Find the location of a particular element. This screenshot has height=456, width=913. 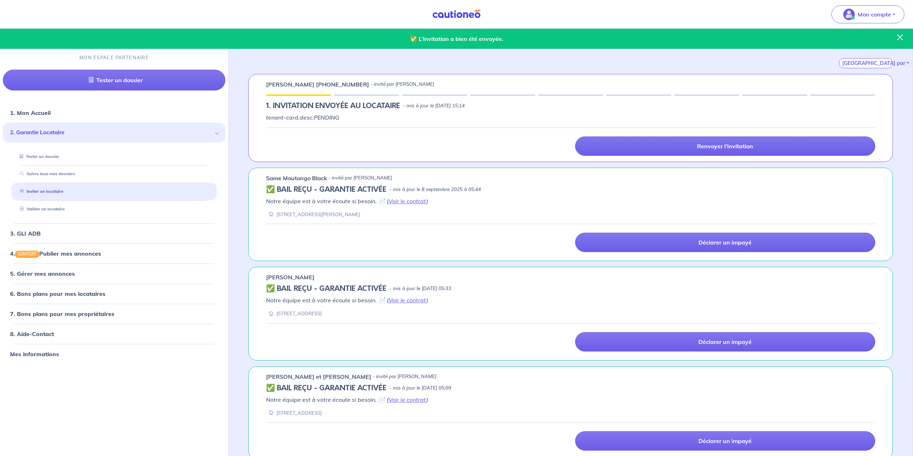

div: 8. Aide-Contact is located at coordinates (114, 334).